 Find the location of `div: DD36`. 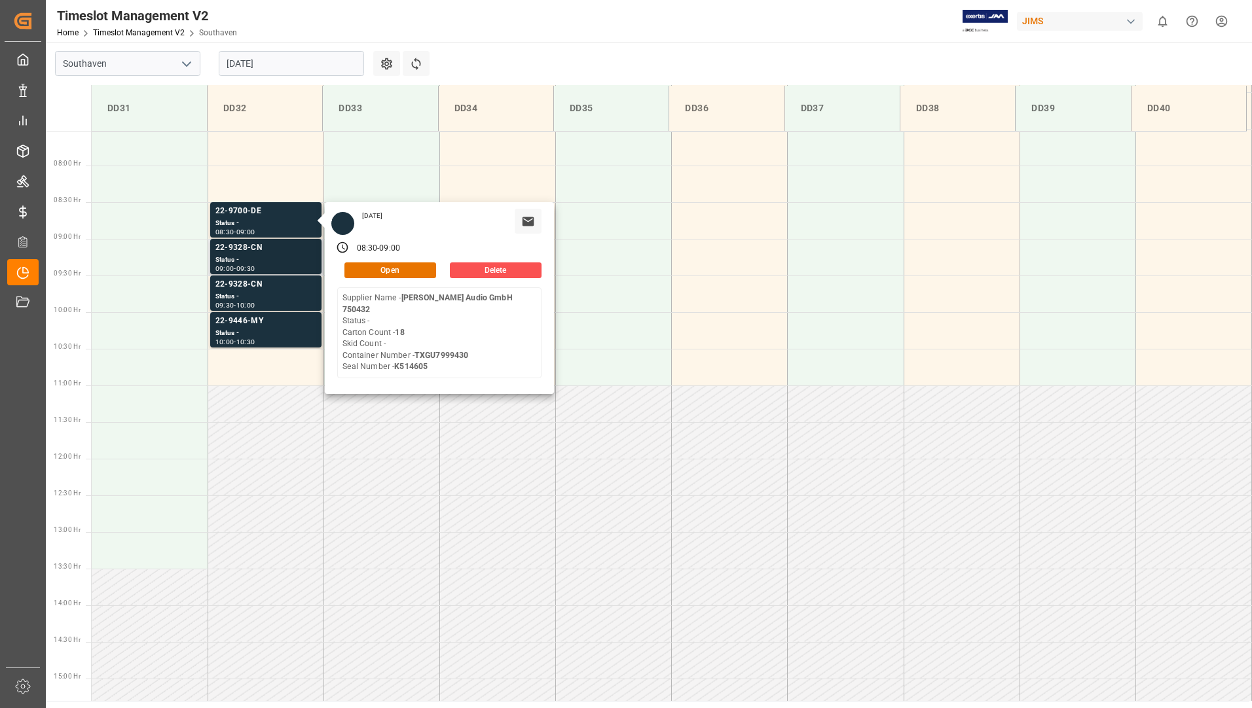

div: DD36 is located at coordinates (726, 108).